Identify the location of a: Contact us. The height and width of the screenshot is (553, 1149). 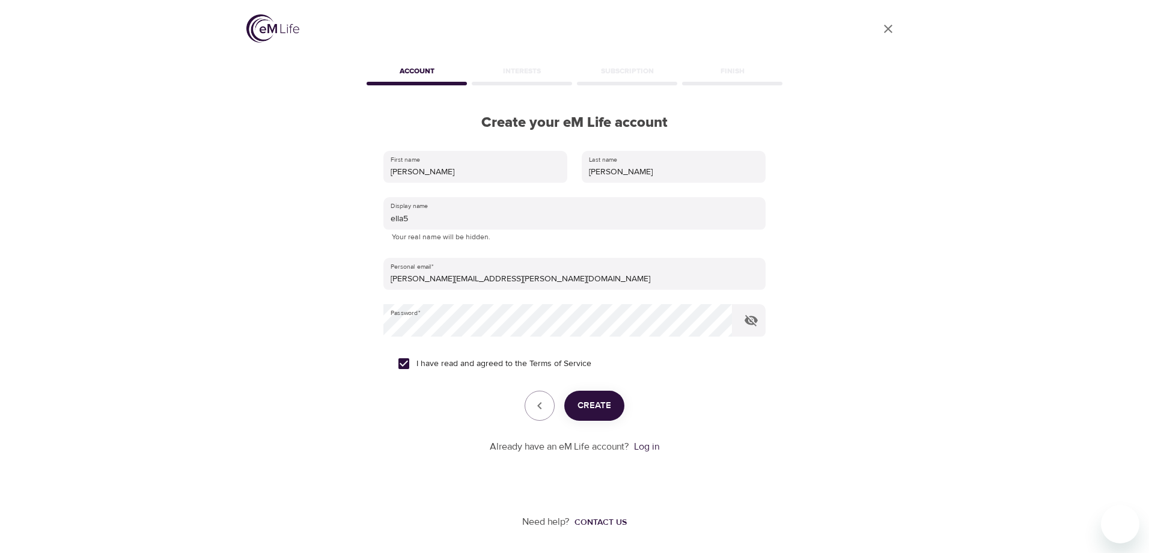
(598, 522).